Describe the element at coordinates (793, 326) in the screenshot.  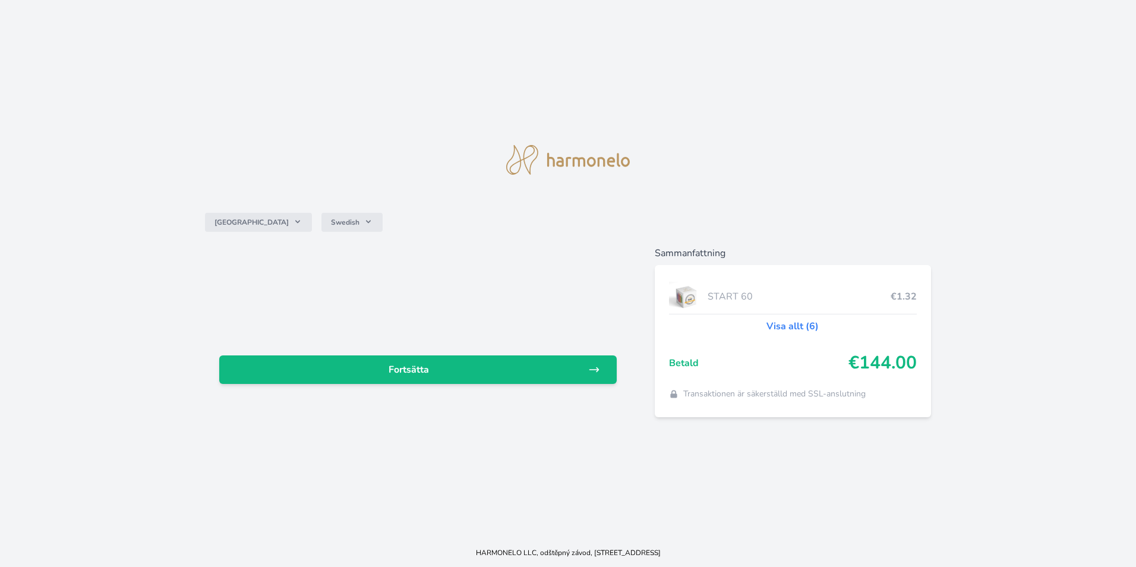
I see `a: Visa allt (6)` at that location.